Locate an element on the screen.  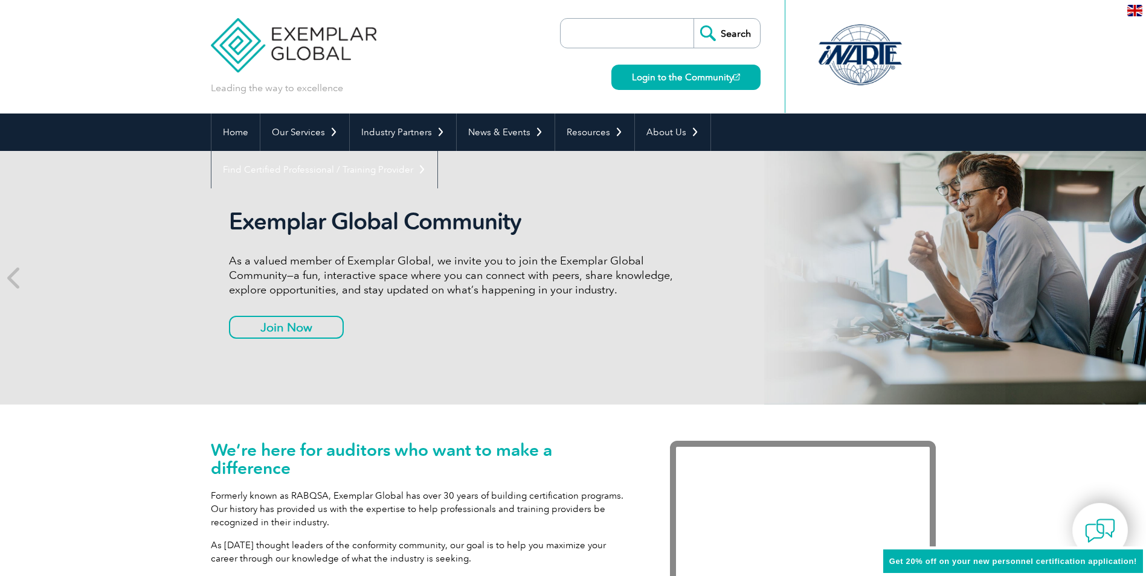
h2: Exemplar Global Community is located at coordinates (455, 222).